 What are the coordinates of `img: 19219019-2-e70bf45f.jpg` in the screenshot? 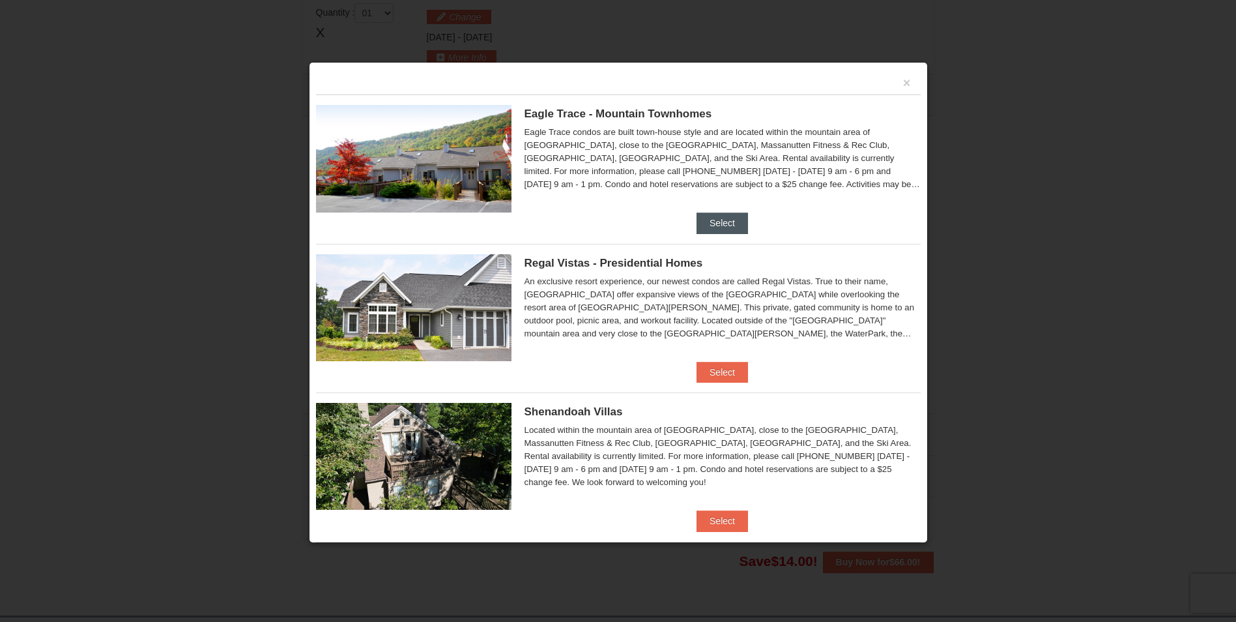 It's located at (414, 456).